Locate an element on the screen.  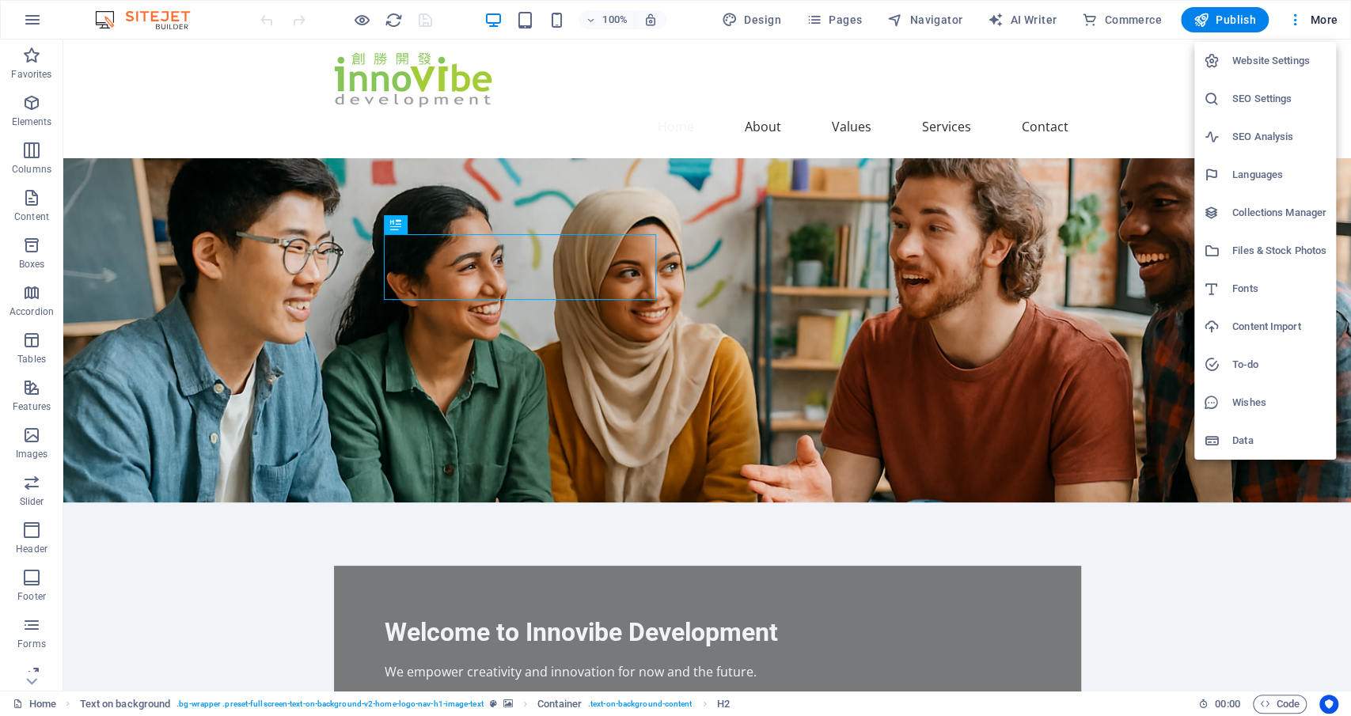
h6: Fonts is located at coordinates (1279, 289).